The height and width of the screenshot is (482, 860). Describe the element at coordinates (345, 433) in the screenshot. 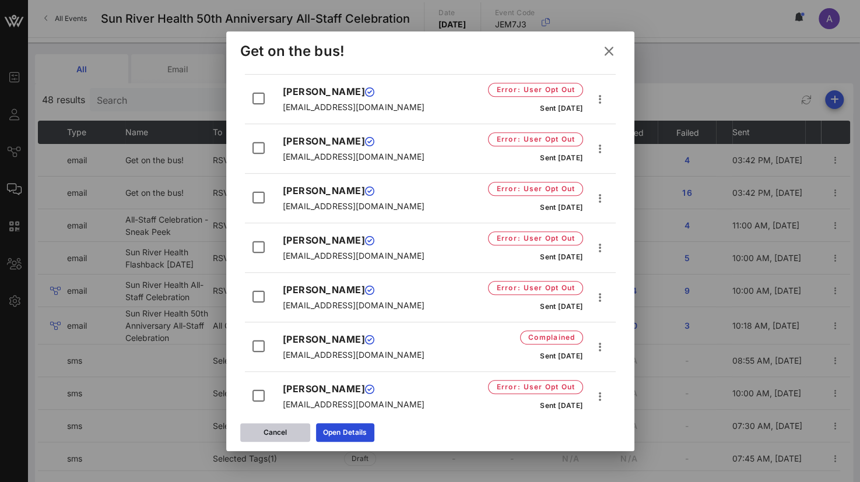

I see `div: Open Details` at that location.